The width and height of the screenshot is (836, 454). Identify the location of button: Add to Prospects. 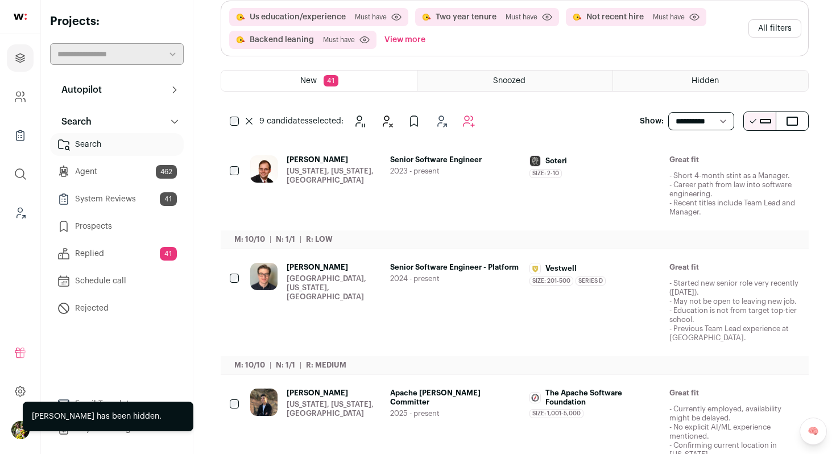
(414, 121).